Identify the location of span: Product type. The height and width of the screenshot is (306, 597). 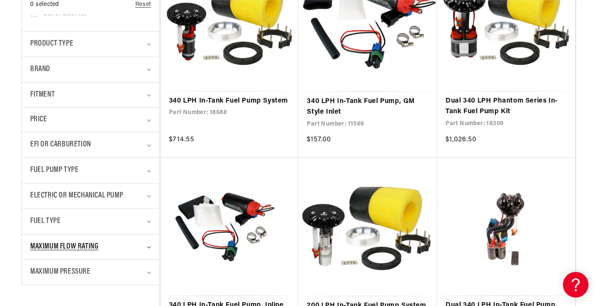
(52, 44).